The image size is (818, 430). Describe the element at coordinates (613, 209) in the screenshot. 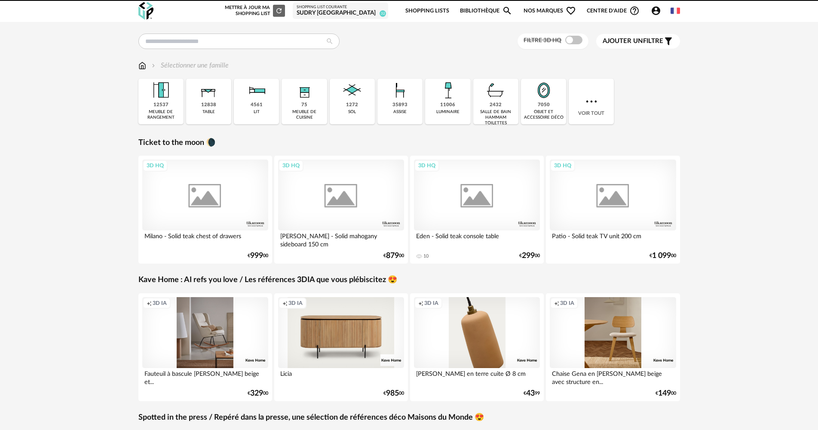

I see `a: 3D HQ Patio - Solid teak TV unit 200 cm €1 09900` at that location.